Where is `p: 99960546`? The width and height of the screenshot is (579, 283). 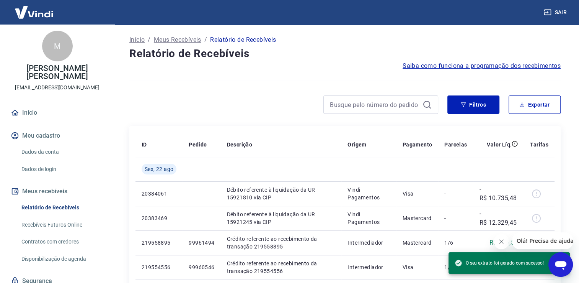
p: 99960546 is located at coordinates (201, 267).